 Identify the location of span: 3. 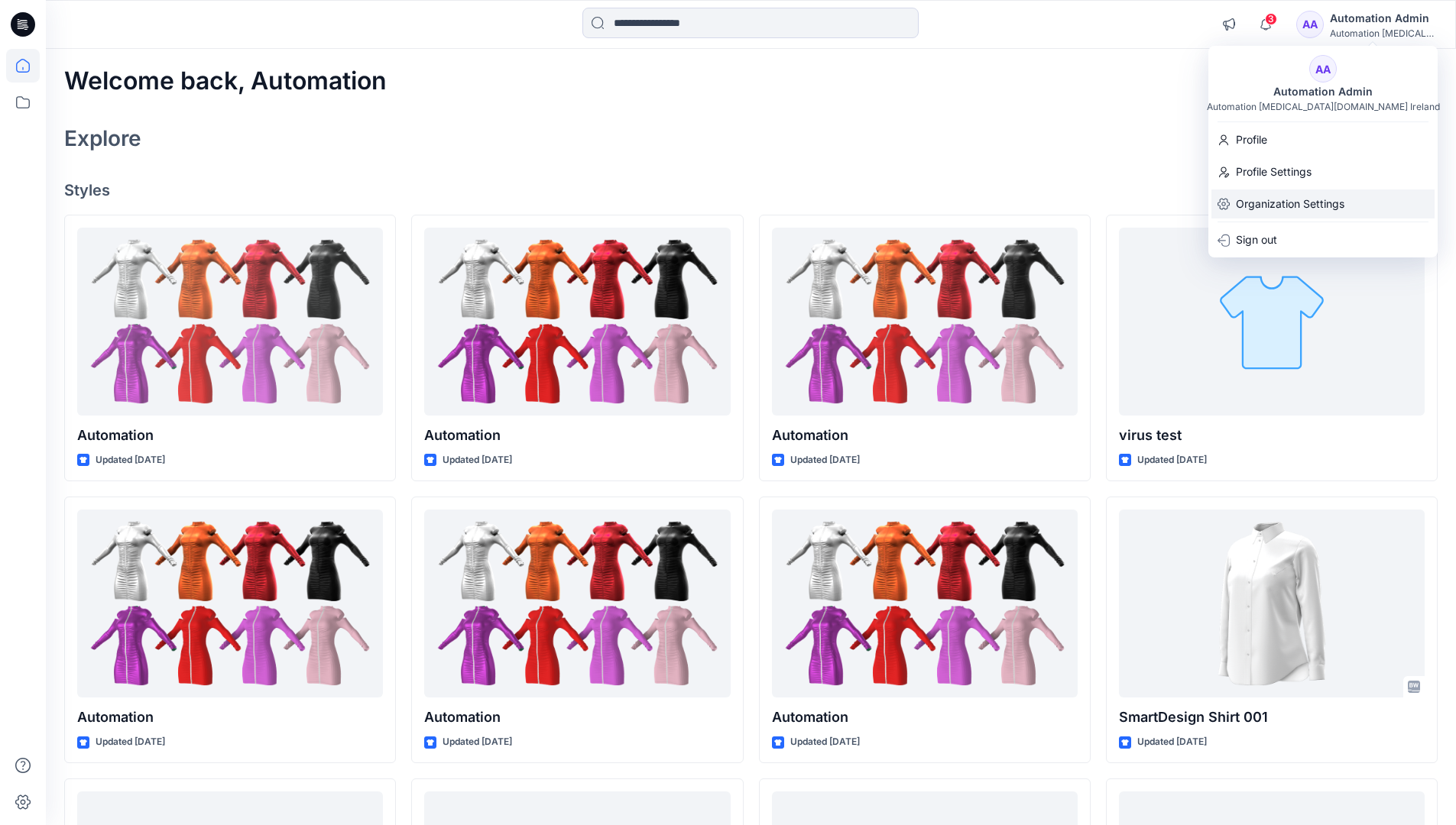
(1271, 19).